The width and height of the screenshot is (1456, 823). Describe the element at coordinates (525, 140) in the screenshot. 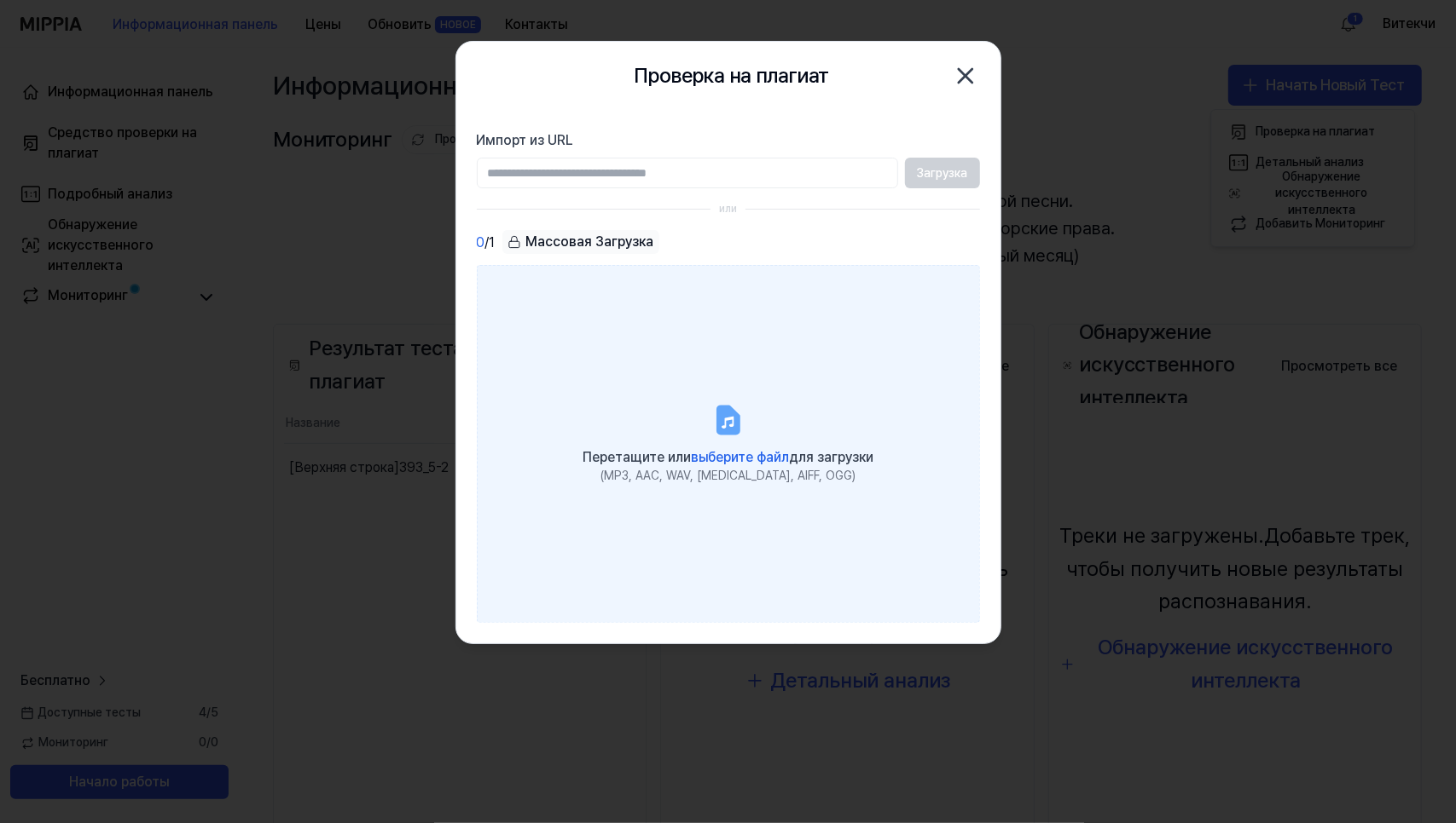

I see `ya-tr-span: Импорт из URL` at that location.